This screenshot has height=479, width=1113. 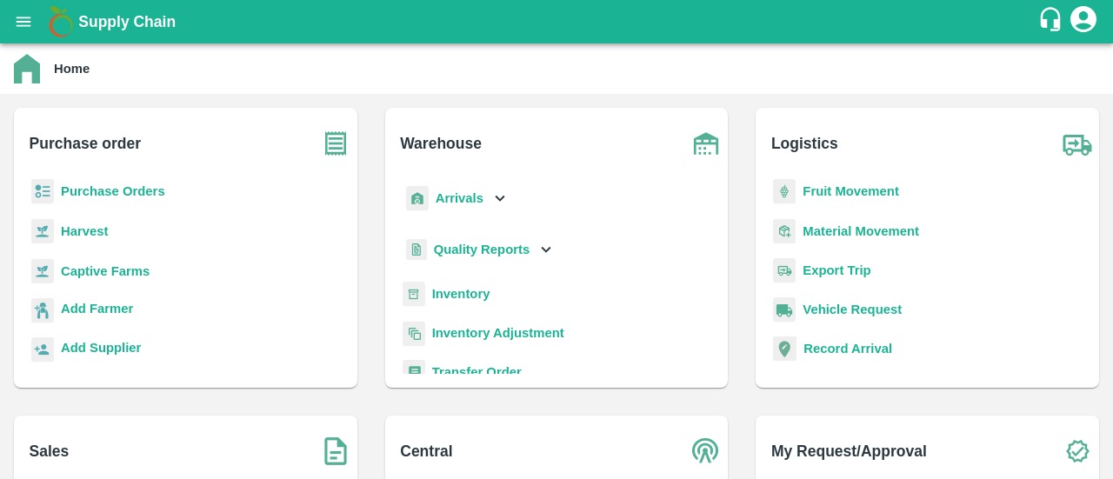 I want to click on a: Export Trip, so click(x=836, y=270).